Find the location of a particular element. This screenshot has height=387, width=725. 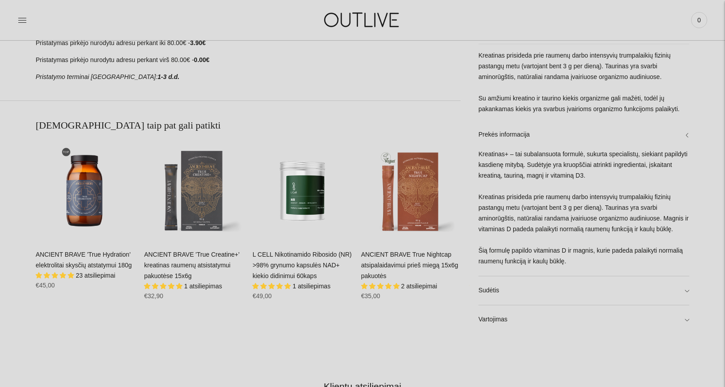

span: 23 atsiliepimai is located at coordinates (95, 275).